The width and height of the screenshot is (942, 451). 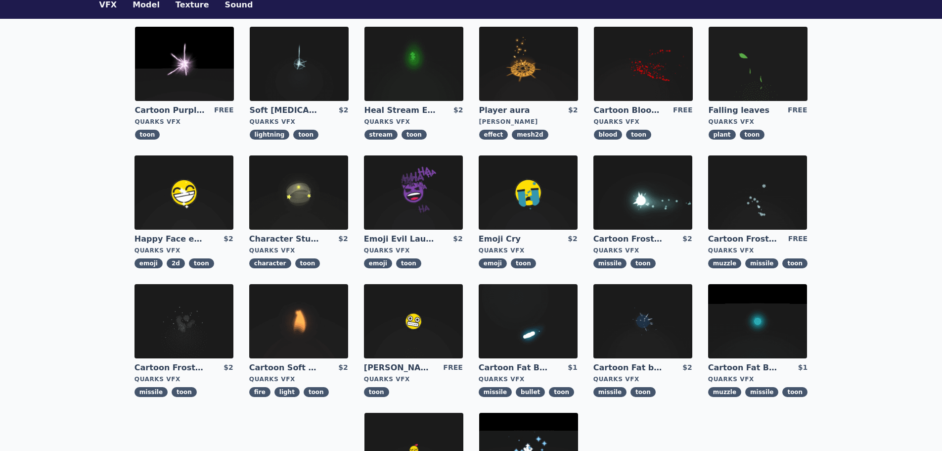 I want to click on a: Heal Stream Effect, so click(x=400, y=110).